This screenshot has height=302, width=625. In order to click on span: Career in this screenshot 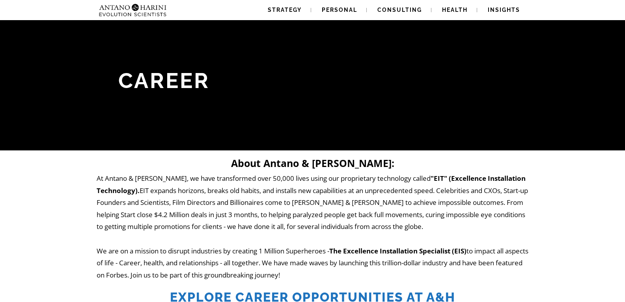, I will do `click(164, 80)`.